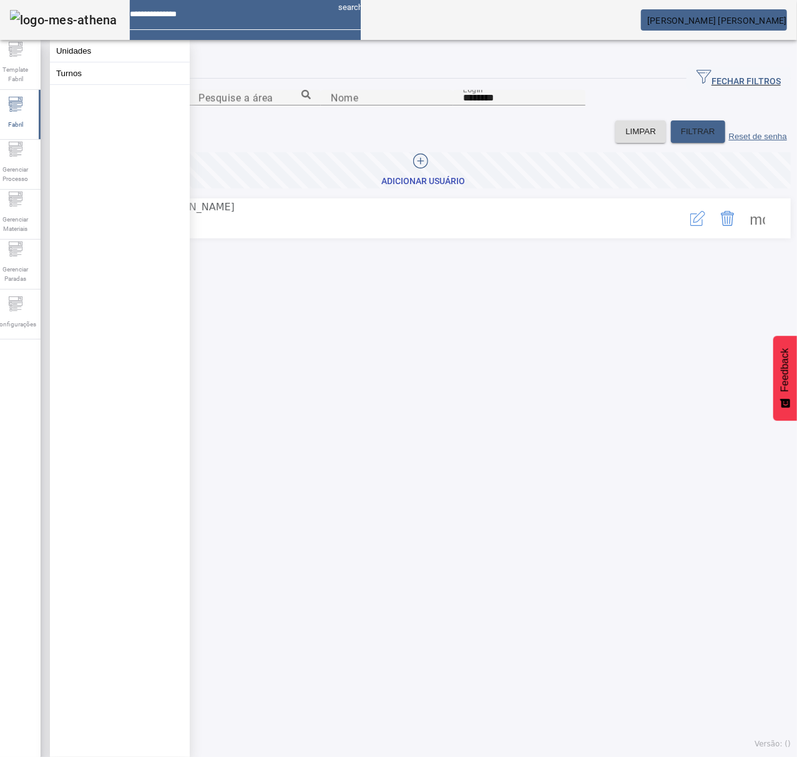  What do you see at coordinates (64, 20) in the screenshot?
I see `img: logo-mes-athena` at bounding box center [64, 20].